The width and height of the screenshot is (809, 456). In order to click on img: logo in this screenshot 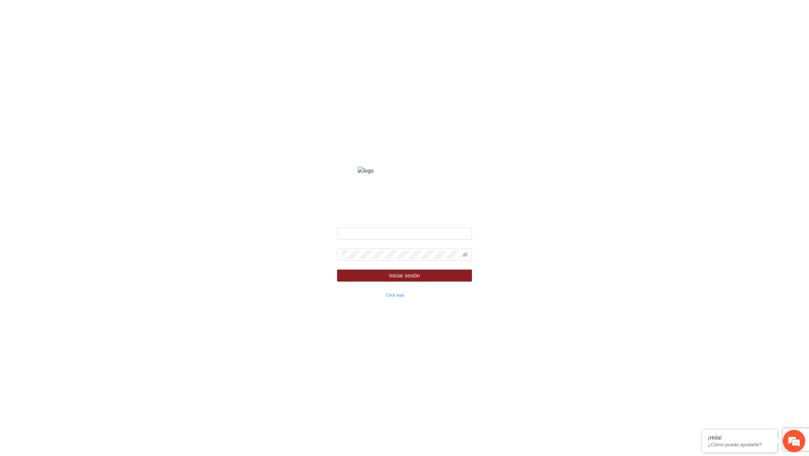, I will do `click(405, 171)`.